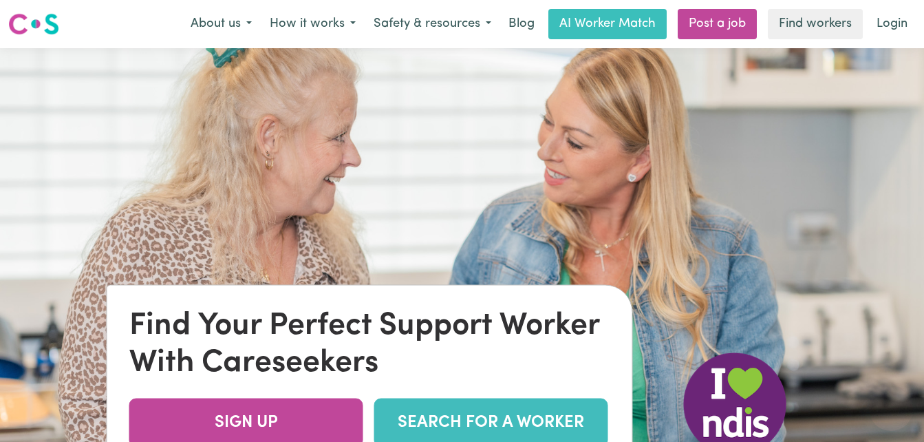 This screenshot has height=442, width=924. What do you see at coordinates (34, 24) in the screenshot?
I see `a: Careseekers logo` at bounding box center [34, 24].